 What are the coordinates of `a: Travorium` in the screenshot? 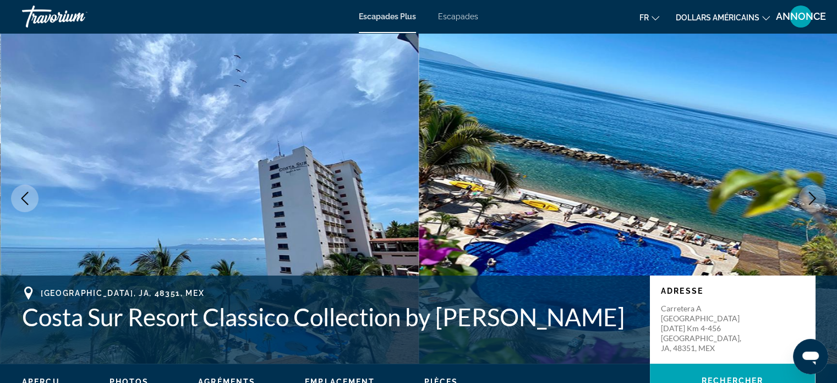 It's located at (77, 17).